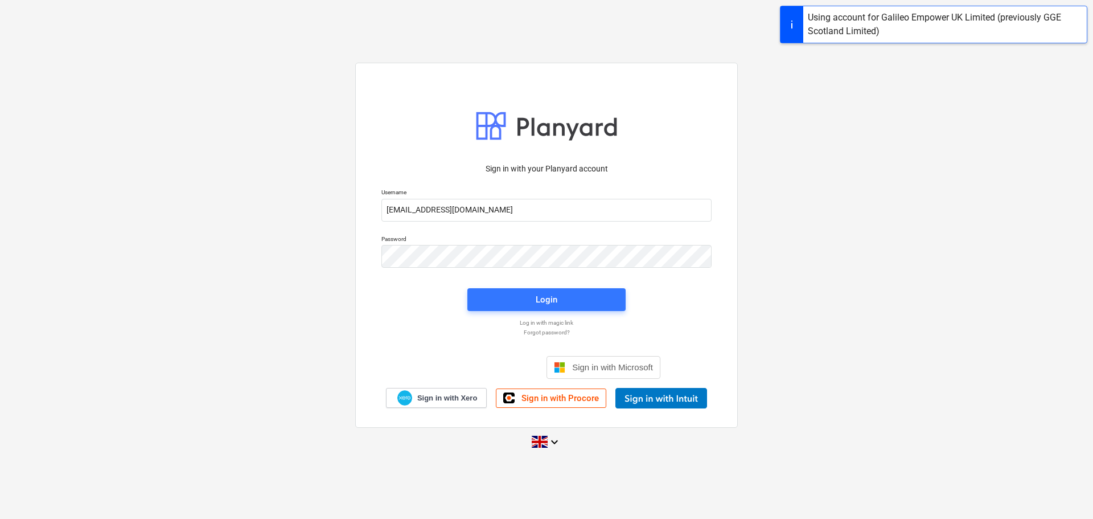 This screenshot has width=1093, height=519. I want to click on button: Login, so click(547, 300).